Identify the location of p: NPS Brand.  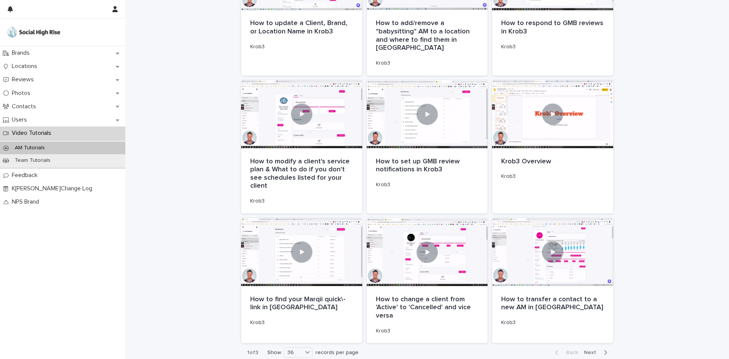
(27, 202).